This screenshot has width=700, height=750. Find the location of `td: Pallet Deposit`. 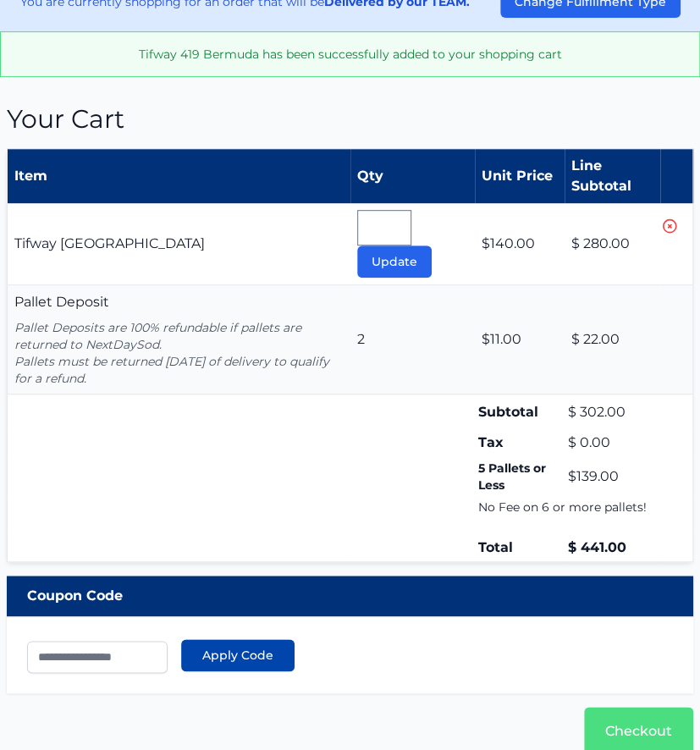

td: Pallet Deposit is located at coordinates (179, 340).